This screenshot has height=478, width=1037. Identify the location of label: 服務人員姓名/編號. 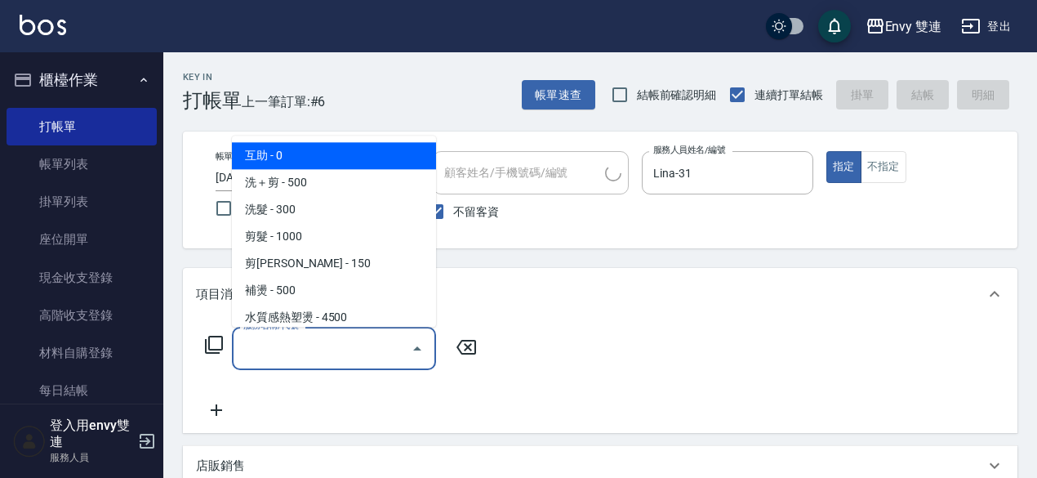
(689, 149).